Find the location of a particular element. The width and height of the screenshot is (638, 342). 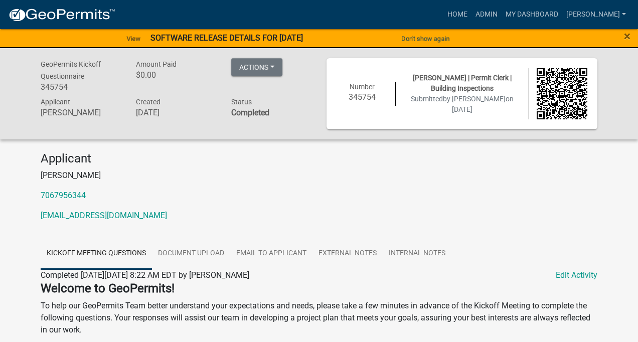

span: Created is located at coordinates (148, 102).